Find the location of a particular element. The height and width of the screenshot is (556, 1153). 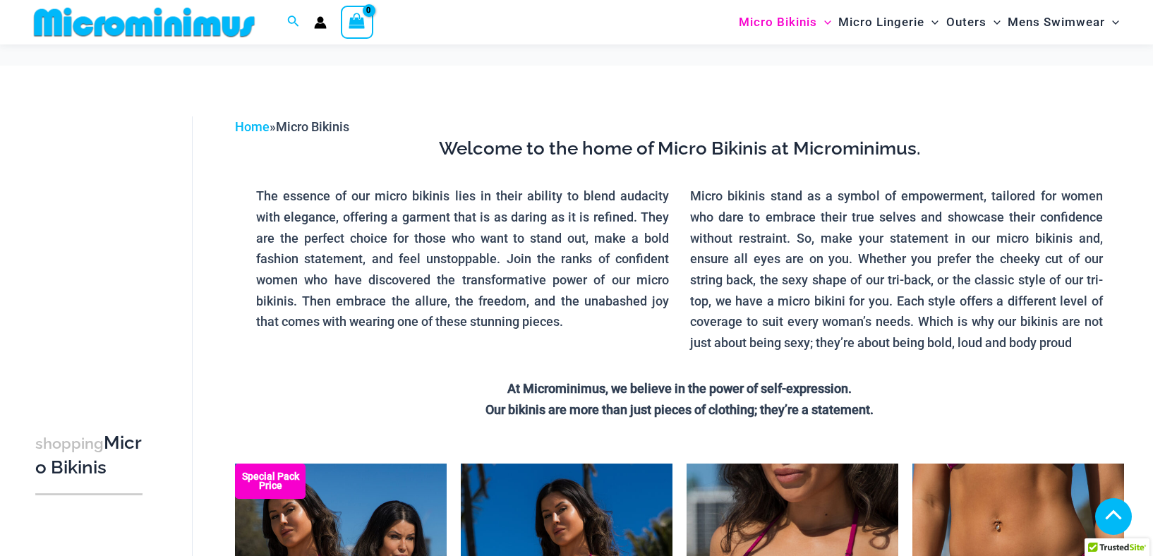

strong: Our bikinis are more than just pieces of clothing; they’re a statement. is located at coordinates (680, 409).